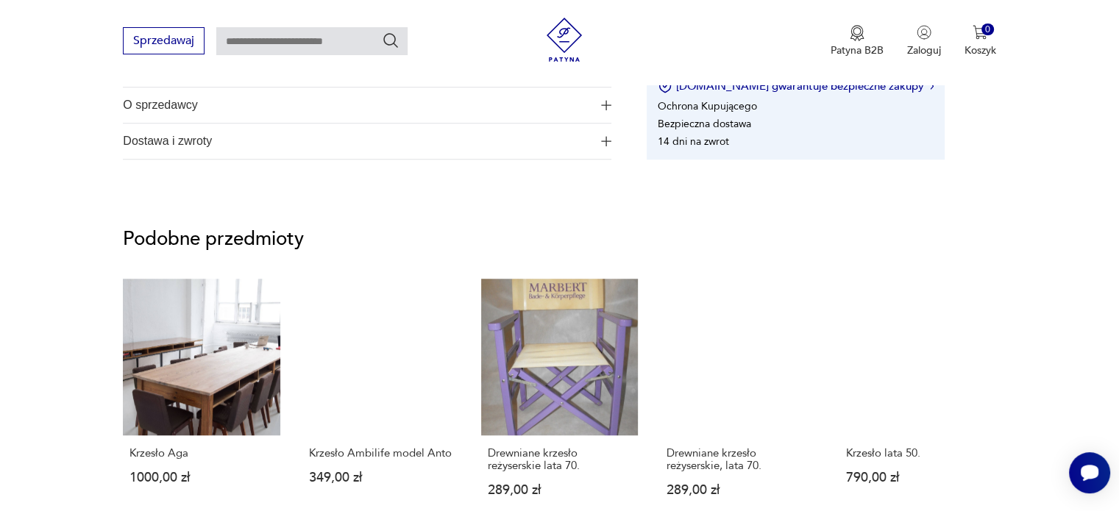  Describe the element at coordinates (924, 32) in the screenshot. I see `img: Ikonka użytkownika` at that location.